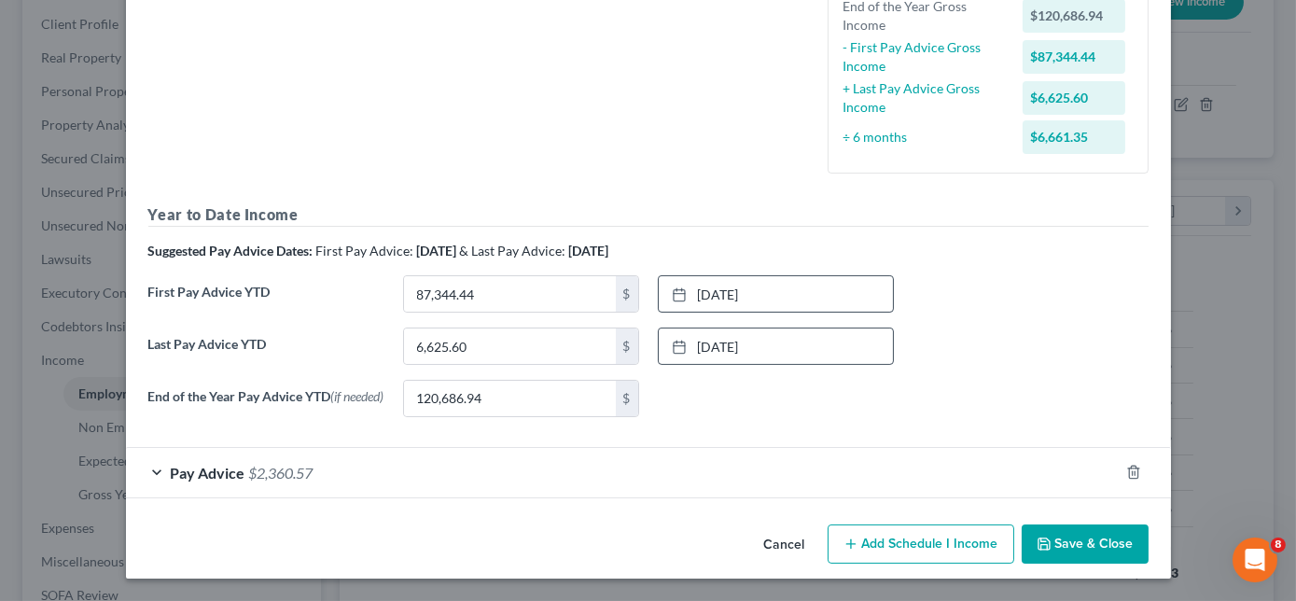 This screenshot has width=1296, height=601. I want to click on span: (if needed), so click(357, 396).